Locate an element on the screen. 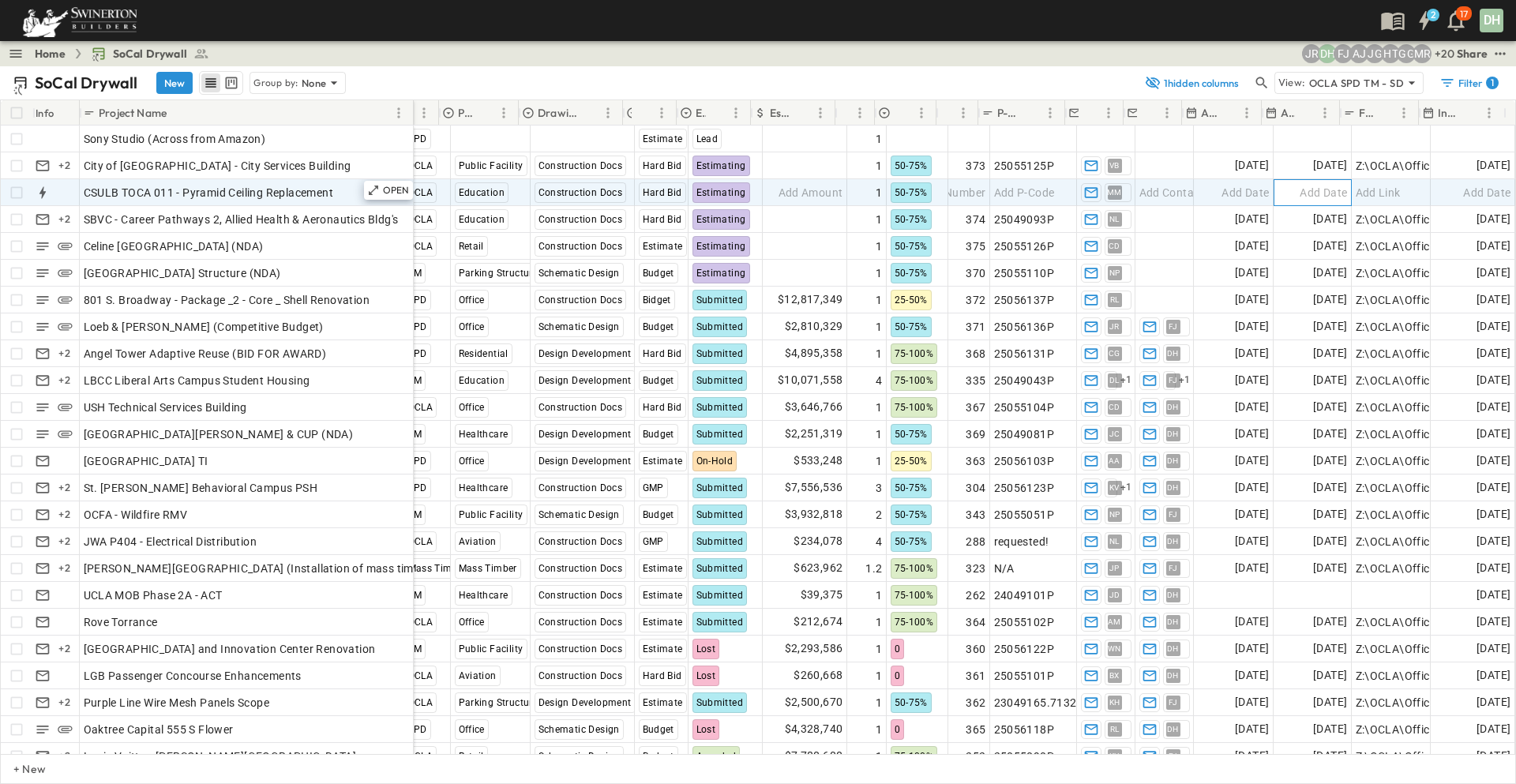  p: 17 is located at coordinates (1465, 14).